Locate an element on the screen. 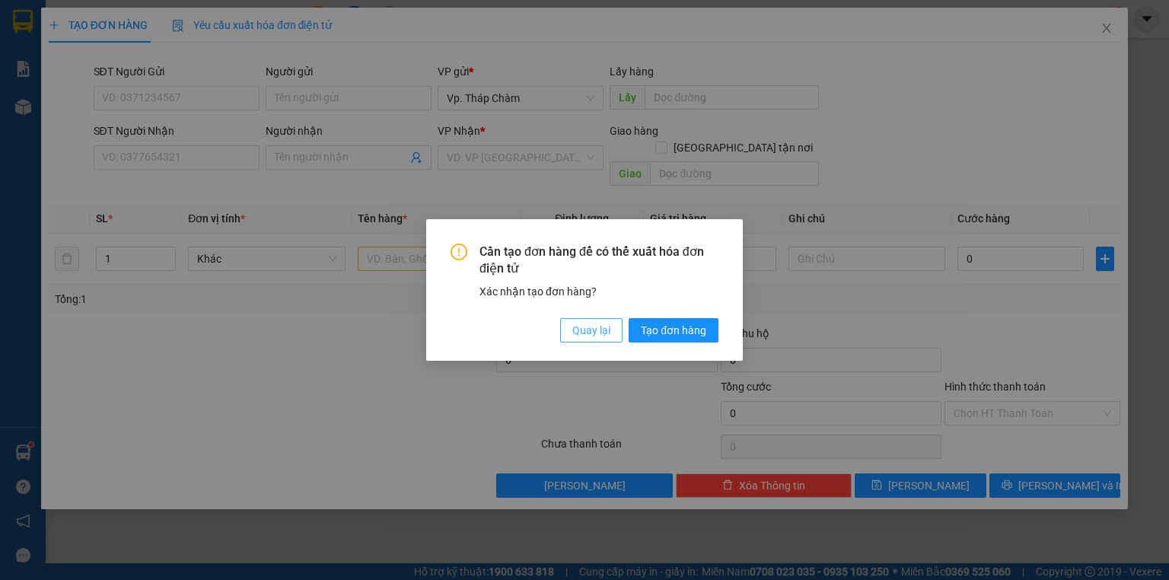 The height and width of the screenshot is (580, 1169). span: Cần tạo đơn hàng để có thể xuất hóa đơn điện tử is located at coordinates (599, 260).